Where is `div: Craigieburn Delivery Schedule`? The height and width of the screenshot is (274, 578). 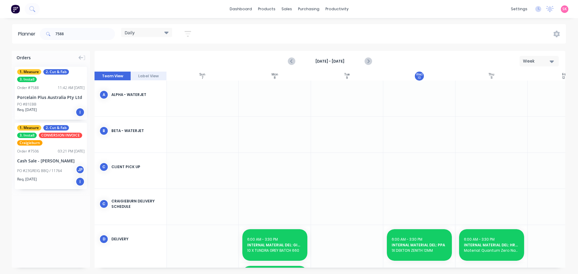
div: Craigieburn Delivery Schedule is located at coordinates (136, 204).